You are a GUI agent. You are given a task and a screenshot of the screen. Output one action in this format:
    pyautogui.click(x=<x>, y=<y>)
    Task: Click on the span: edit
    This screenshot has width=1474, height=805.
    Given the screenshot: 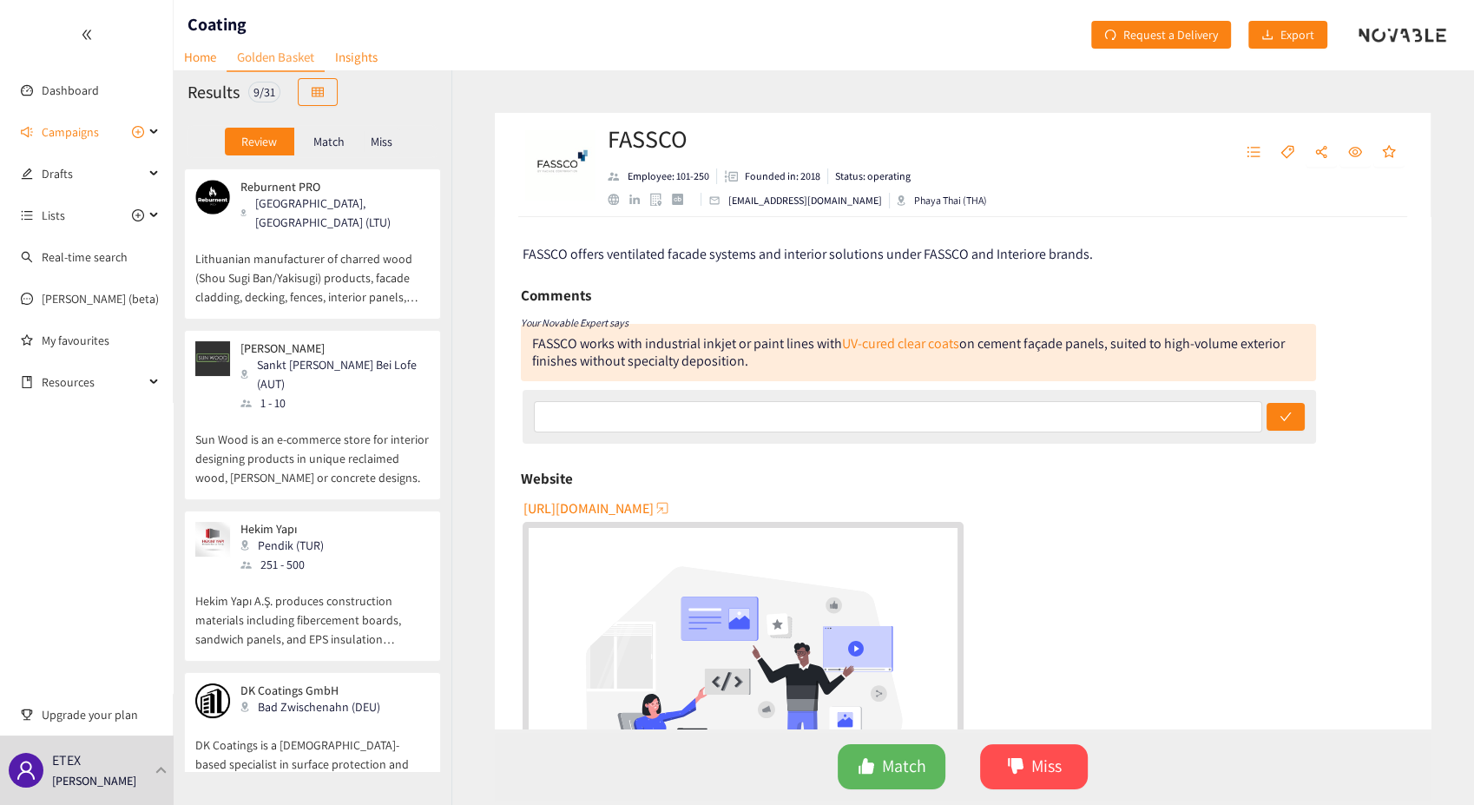 What is the action you would take?
    pyautogui.click(x=27, y=174)
    